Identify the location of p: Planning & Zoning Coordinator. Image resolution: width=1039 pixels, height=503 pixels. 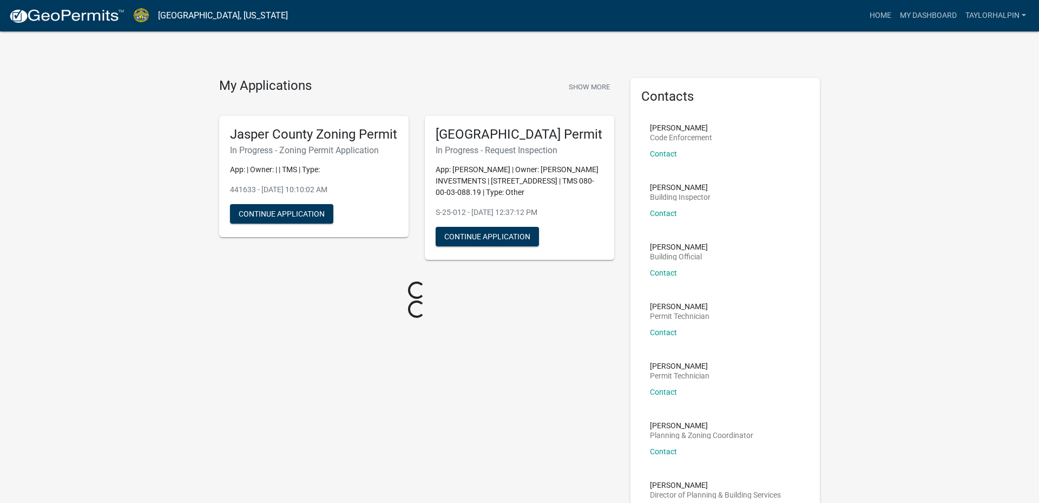
(701, 435).